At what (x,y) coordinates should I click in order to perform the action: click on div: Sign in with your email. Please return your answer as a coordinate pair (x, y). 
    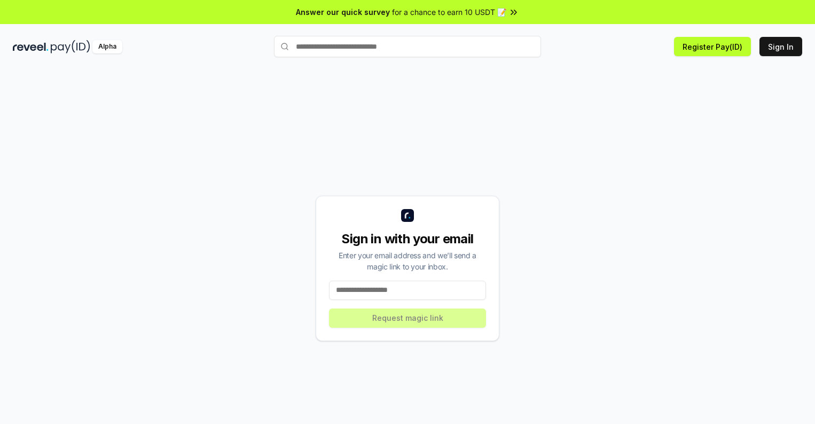
    Looking at the image, I should click on (407, 239).